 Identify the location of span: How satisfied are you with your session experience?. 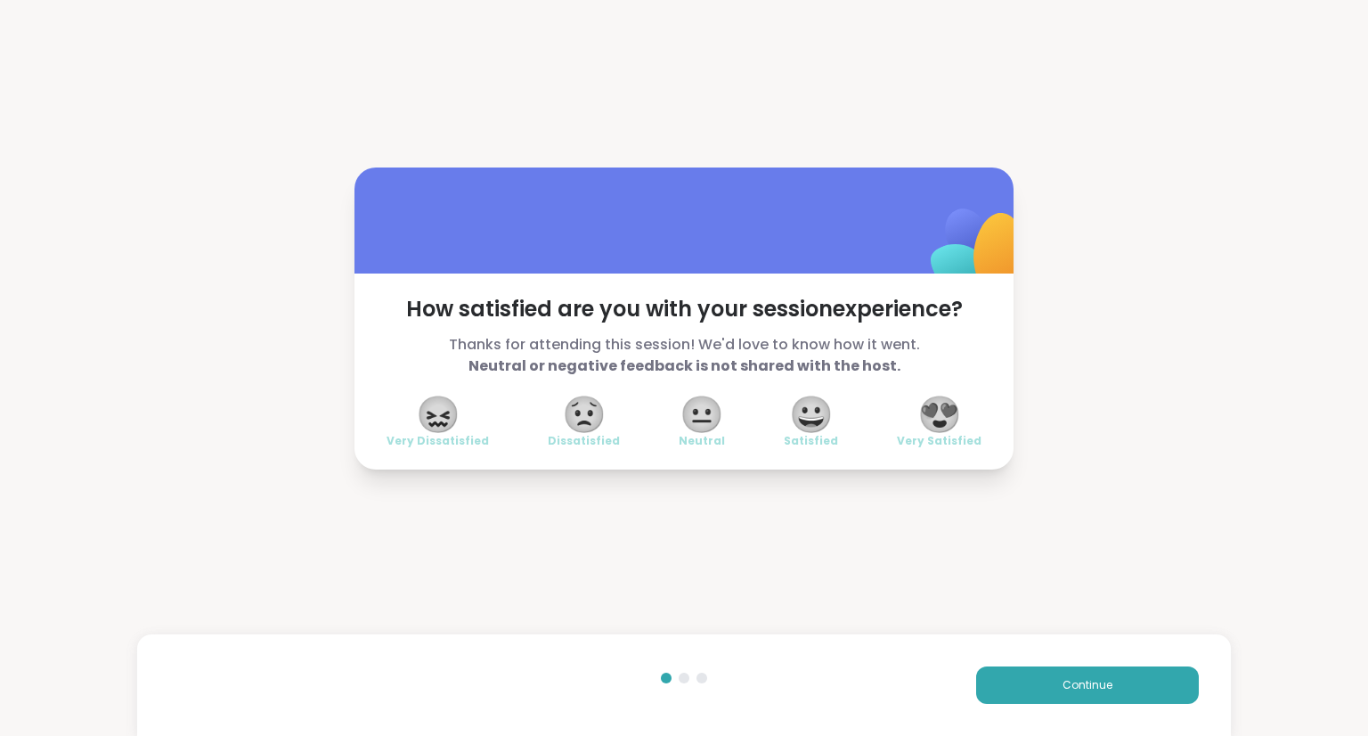
(684, 309).